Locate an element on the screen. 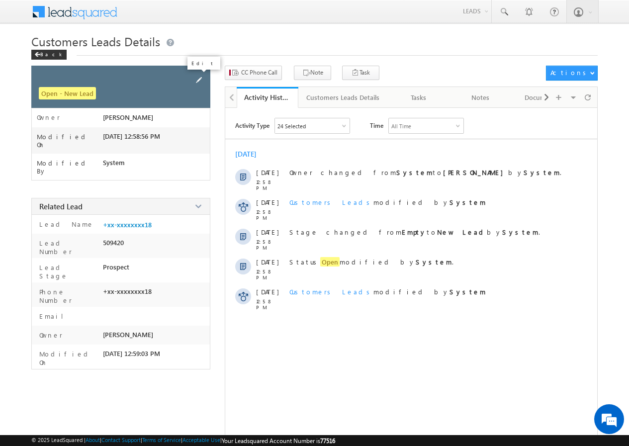 The height and width of the screenshot is (446, 629). label: Email is located at coordinates (54, 316).